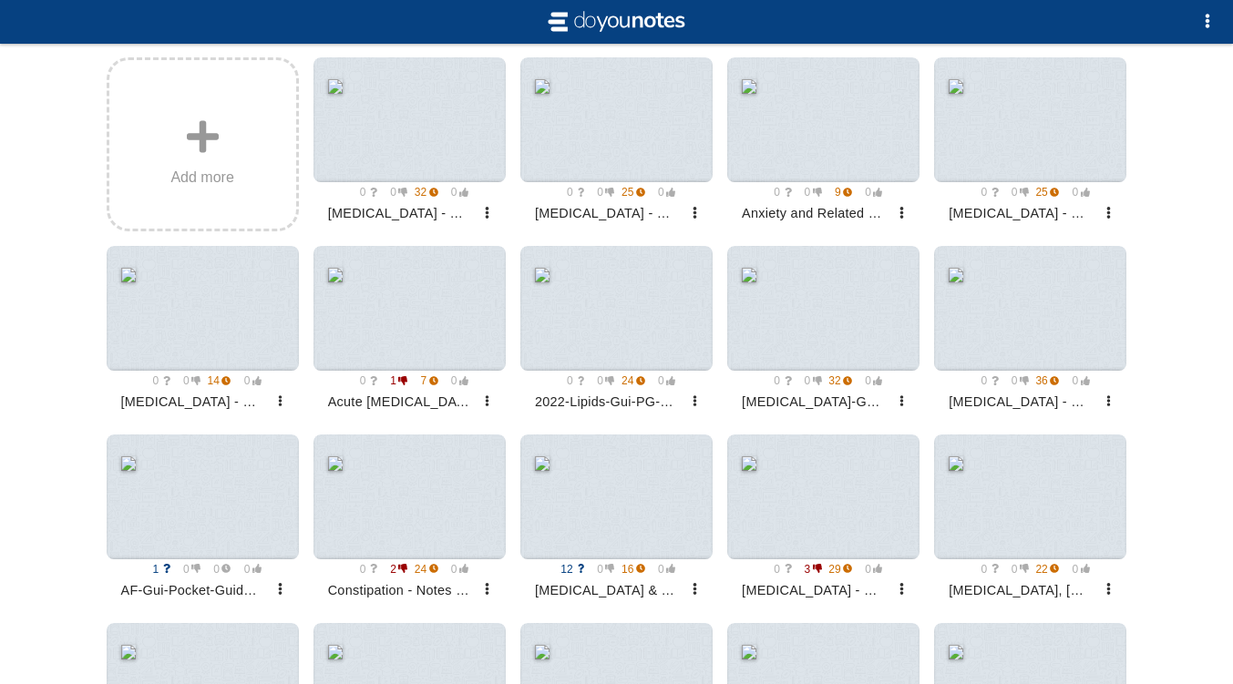 The width and height of the screenshot is (1233, 684). What do you see at coordinates (617, 22) in the screenshot?
I see `img: svg+xml;base64,CiAgICAgIDxzdmcgdmlld0JveD0iLTIgLTIgMjAgNCIgeG1sbnM9Imh0dHA6Ly93d3cudzMub3JnLzIwMD...` at bounding box center [617, 22].